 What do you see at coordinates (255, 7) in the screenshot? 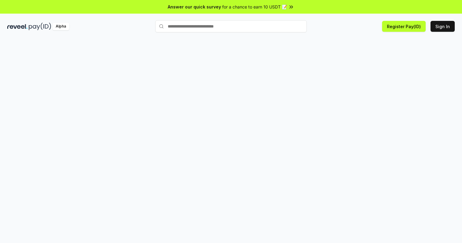
I see `span: for a chance to earn 10 USDT 📝` at bounding box center [255, 7].